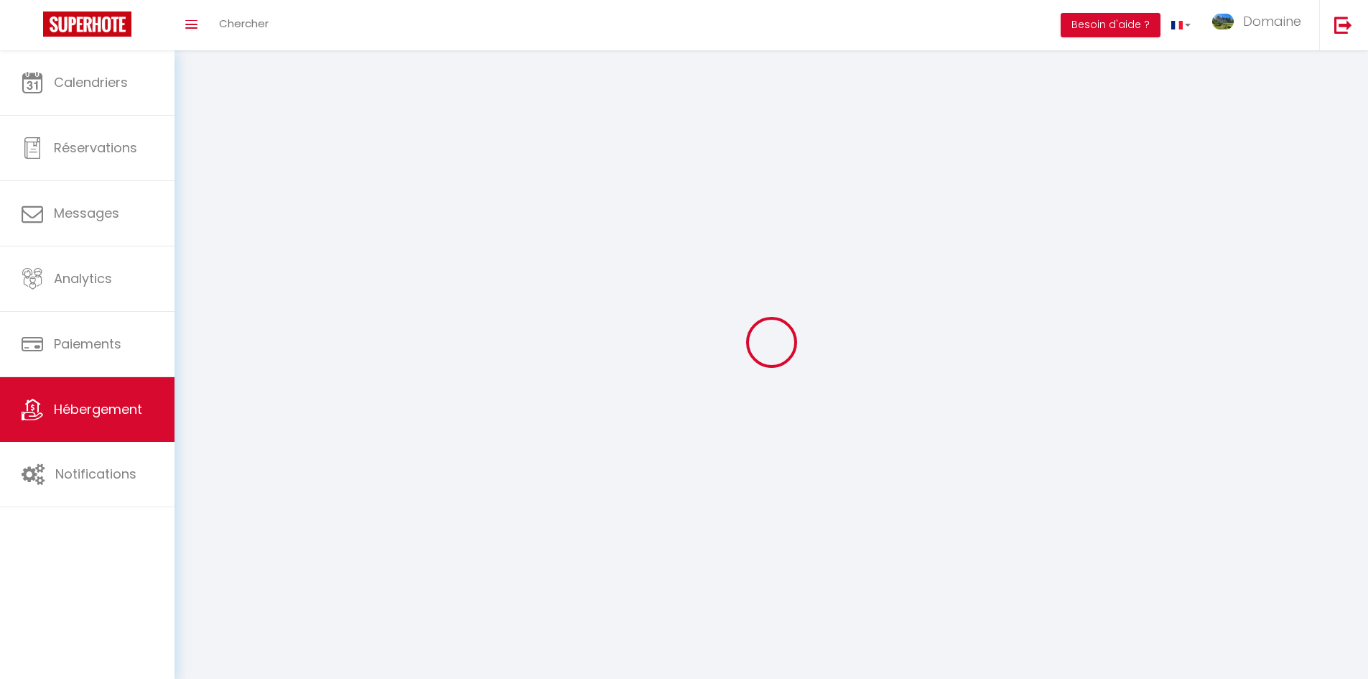 The height and width of the screenshot is (679, 1368). I want to click on button: Besoin d'aide ?, so click(1110, 25).